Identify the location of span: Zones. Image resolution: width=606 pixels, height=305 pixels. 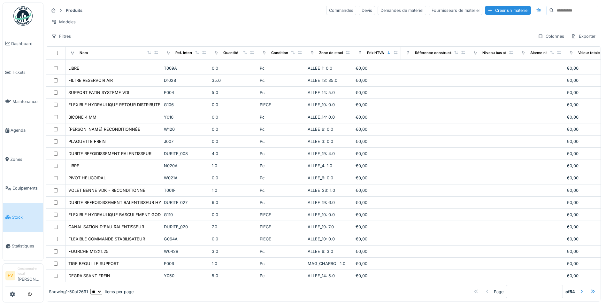
(25, 159).